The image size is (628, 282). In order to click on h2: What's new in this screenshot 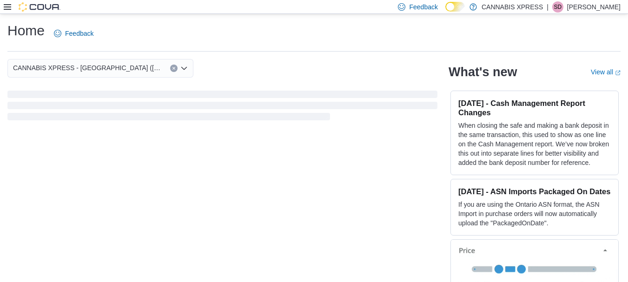, I will do `click(483, 72)`.